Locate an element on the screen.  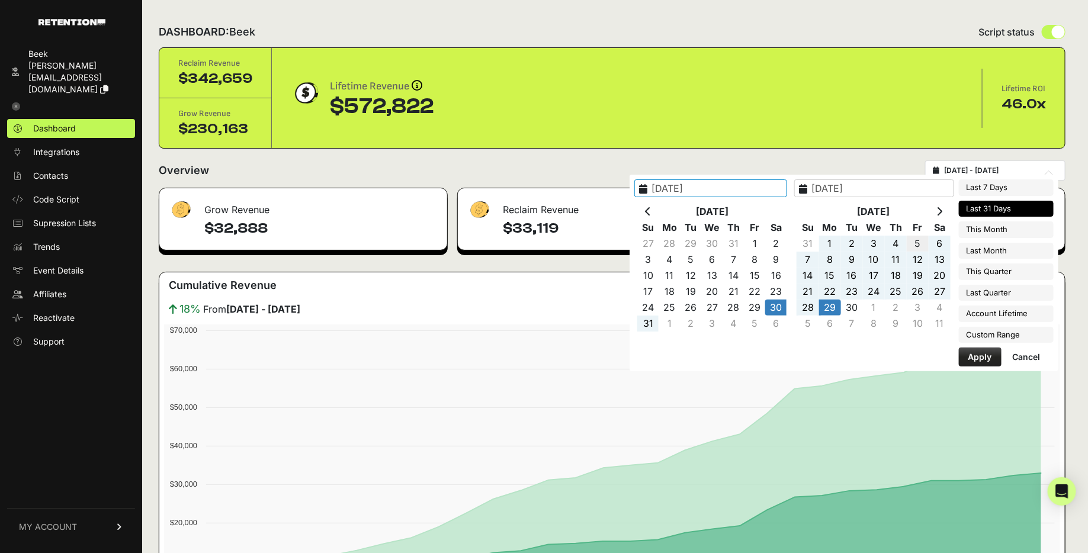
td: 18 is located at coordinates (669, 291).